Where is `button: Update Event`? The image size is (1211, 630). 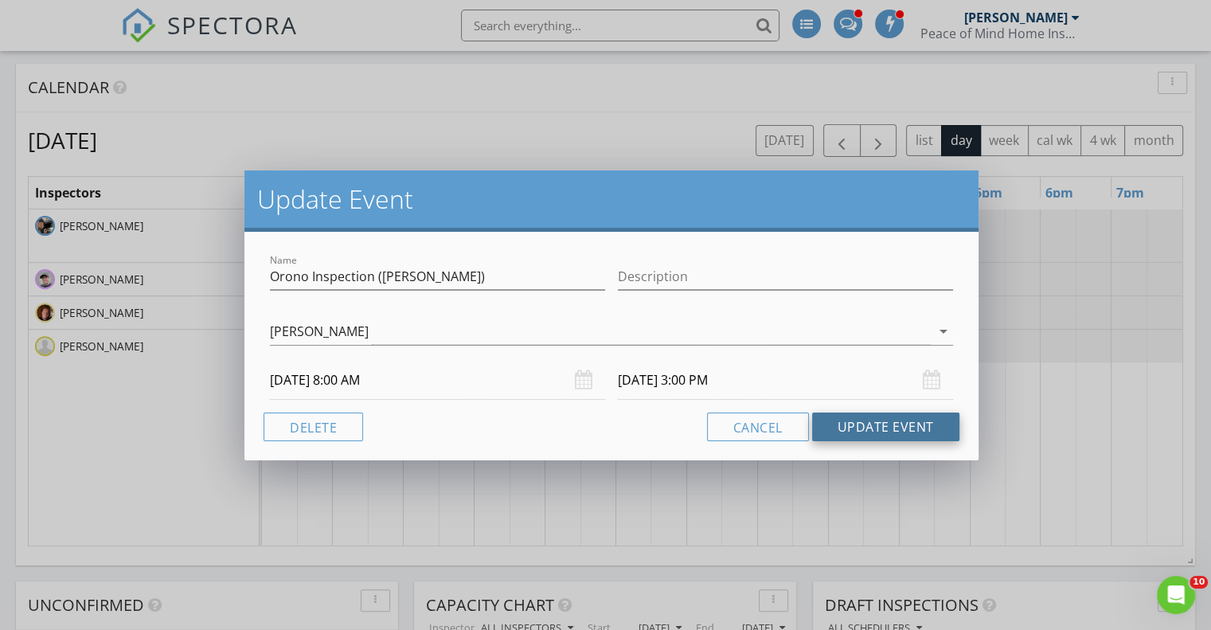
button: Update Event is located at coordinates (886, 427).